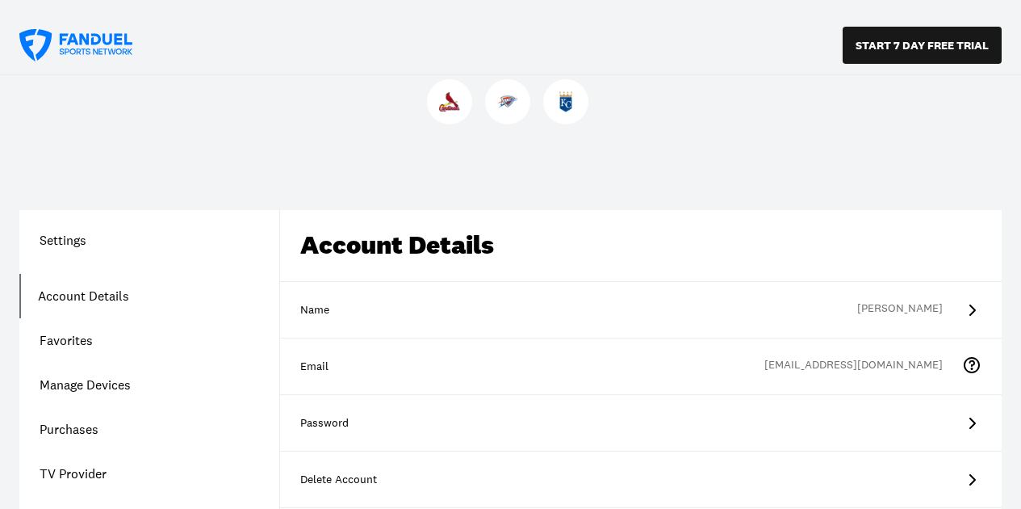 The image size is (1021, 509). What do you see at coordinates (641, 480) in the screenshot?
I see `div: Delete Account` at bounding box center [641, 480].